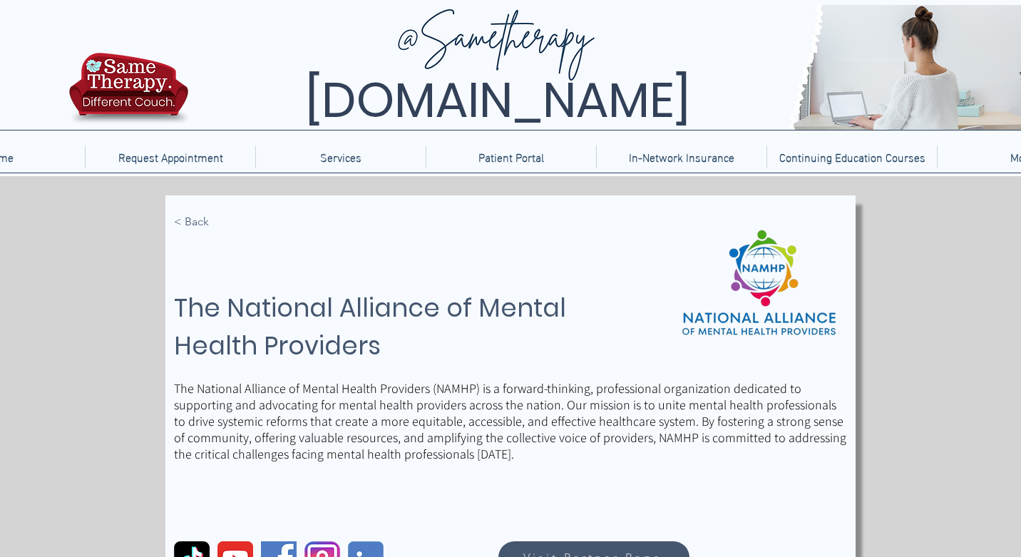  What do you see at coordinates (340, 157) in the screenshot?
I see `div: Services` at bounding box center [340, 157].